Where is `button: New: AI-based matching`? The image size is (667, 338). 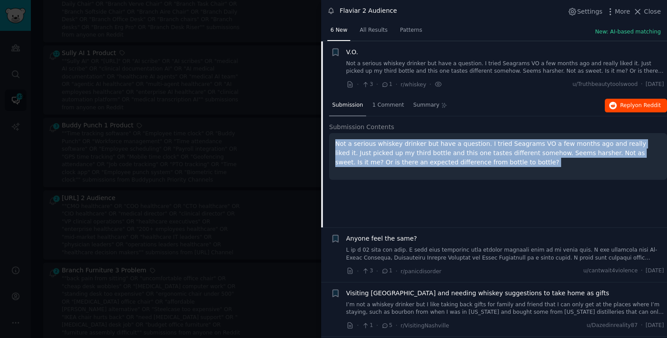
button: New: AI-based matching is located at coordinates (627, 32).